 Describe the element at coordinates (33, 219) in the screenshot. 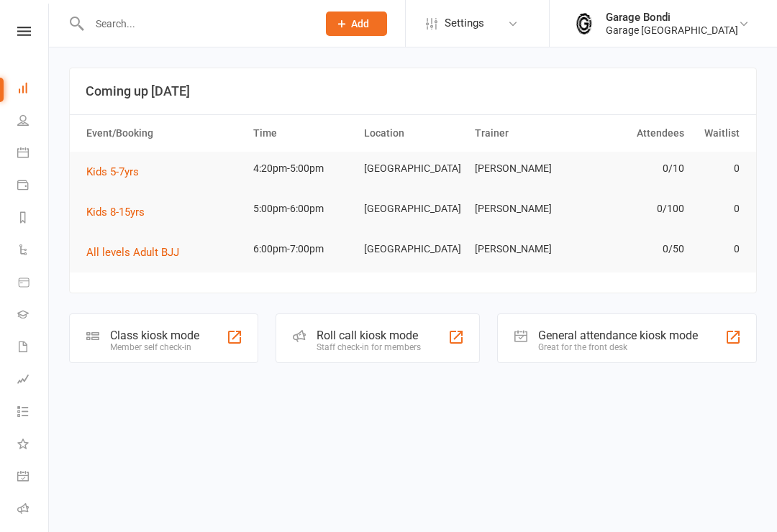

I see `a: Reports` at that location.